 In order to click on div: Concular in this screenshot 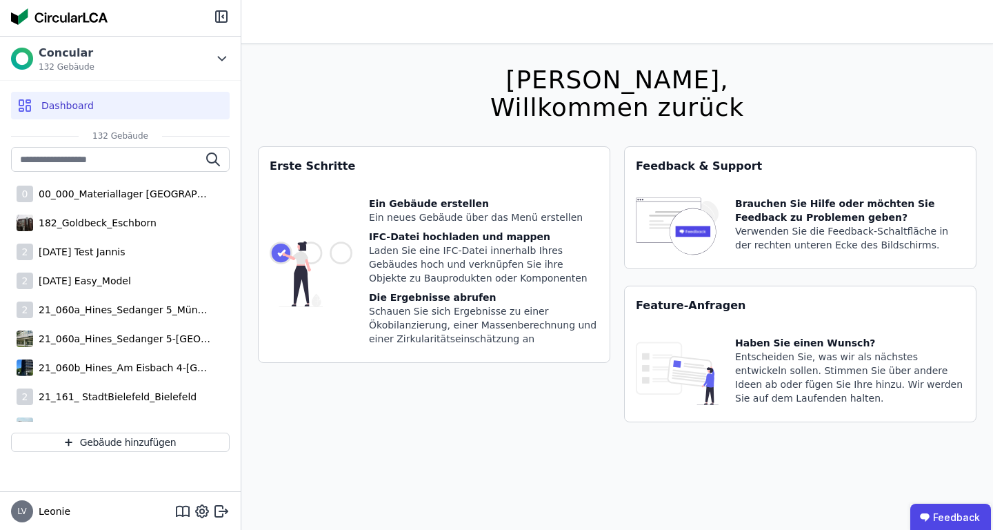, I will do `click(66, 53)`.